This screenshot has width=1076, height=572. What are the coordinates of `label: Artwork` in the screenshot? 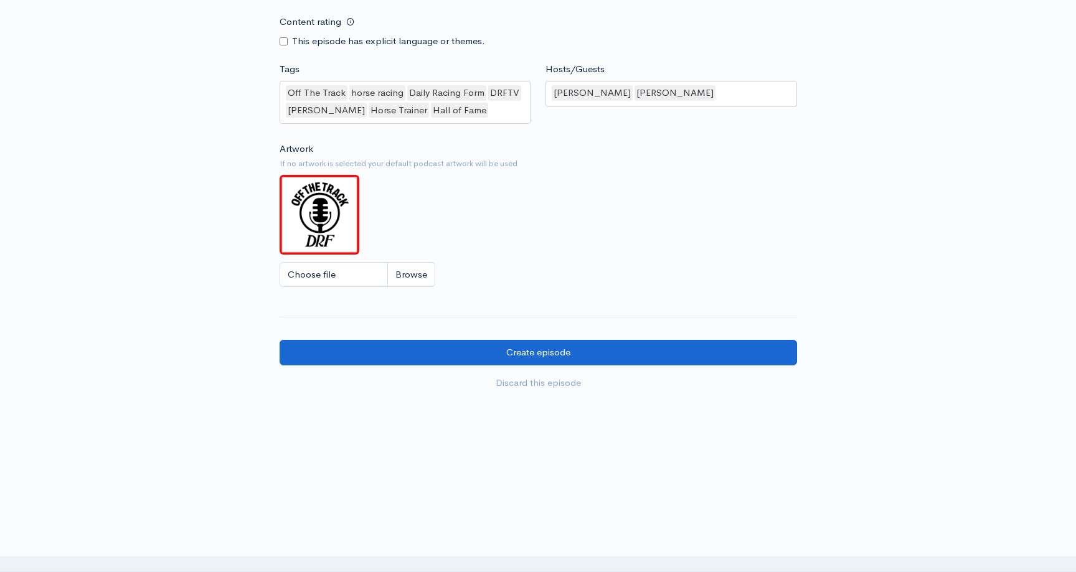 It's located at (296, 149).